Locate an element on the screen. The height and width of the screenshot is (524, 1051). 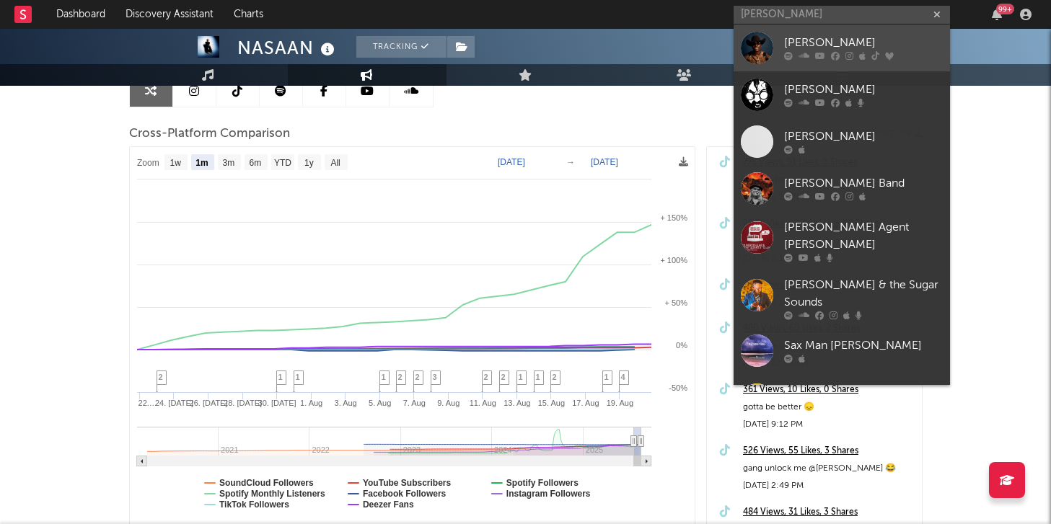
span: 3 is located at coordinates (435, 377).